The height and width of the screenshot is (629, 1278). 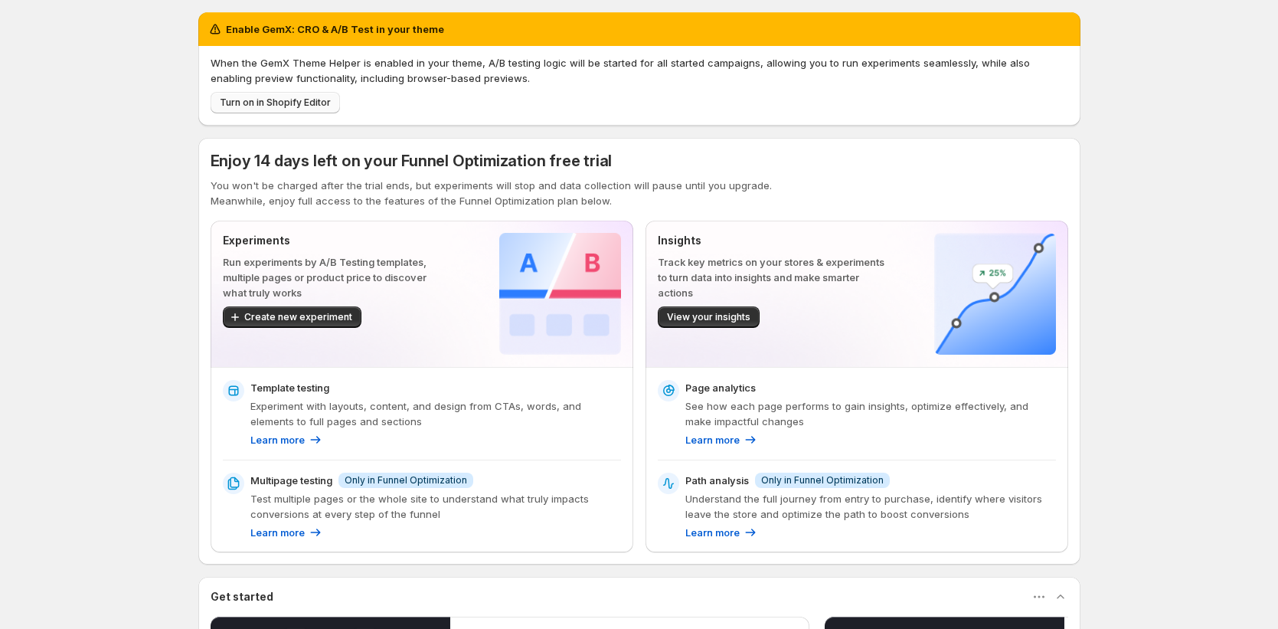 I want to click on p: Understand the full journey from entry to purchase, identify where visitors leave the store and o..., so click(x=871, y=506).